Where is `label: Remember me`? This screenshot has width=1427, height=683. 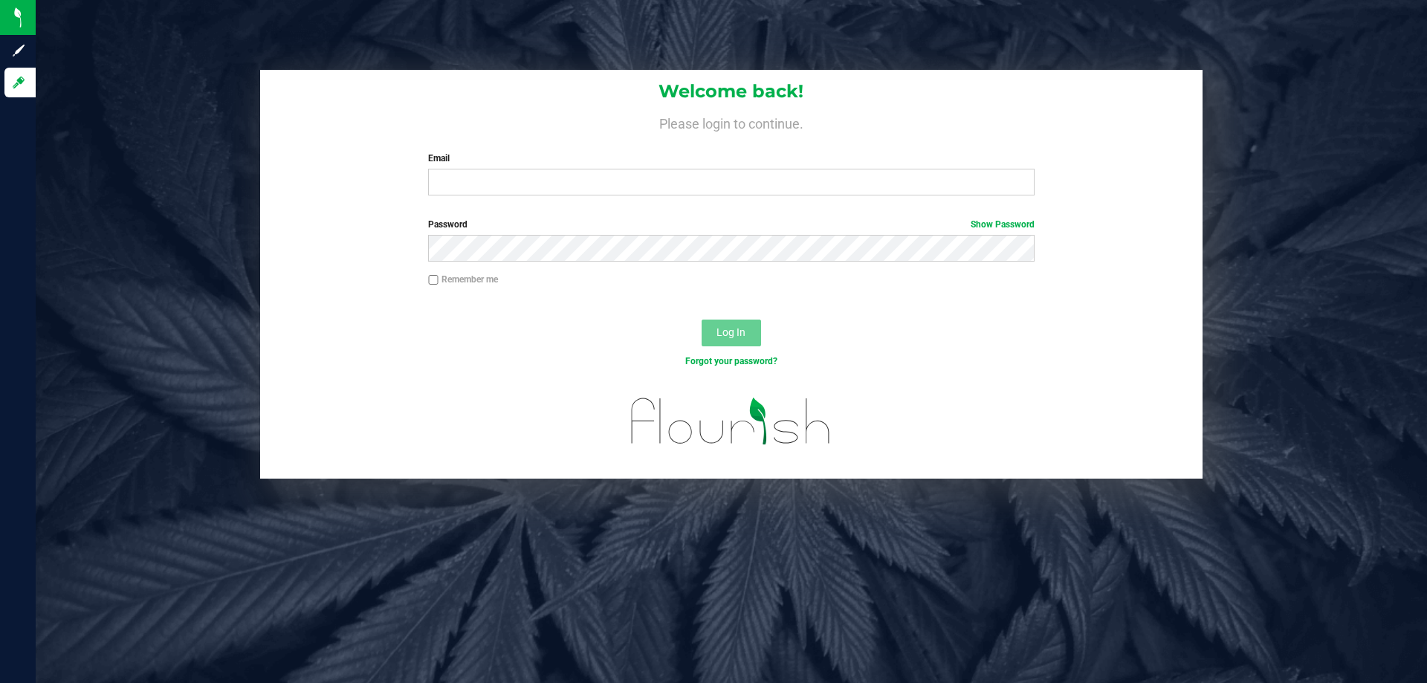
label: Remember me is located at coordinates (463, 279).